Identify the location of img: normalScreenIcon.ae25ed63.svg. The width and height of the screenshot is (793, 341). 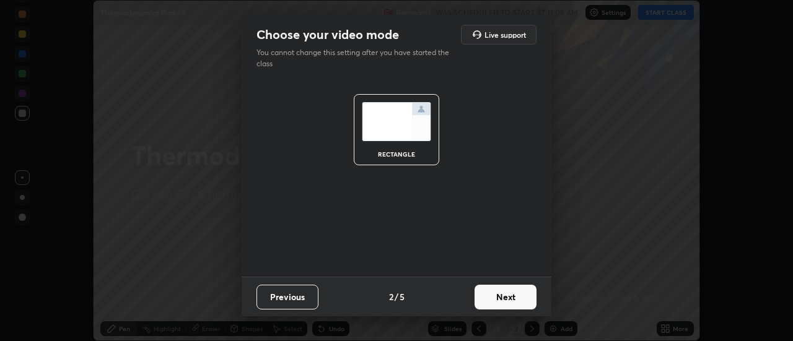
(396, 121).